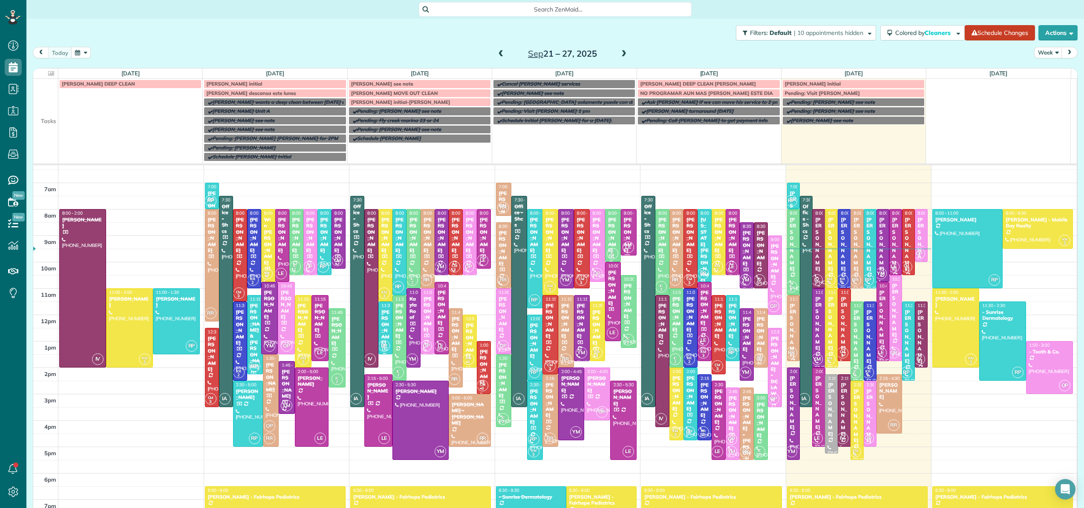 The image size is (1084, 508). What do you see at coordinates (791, 290) in the screenshot?
I see `small: 2` at bounding box center [791, 290].